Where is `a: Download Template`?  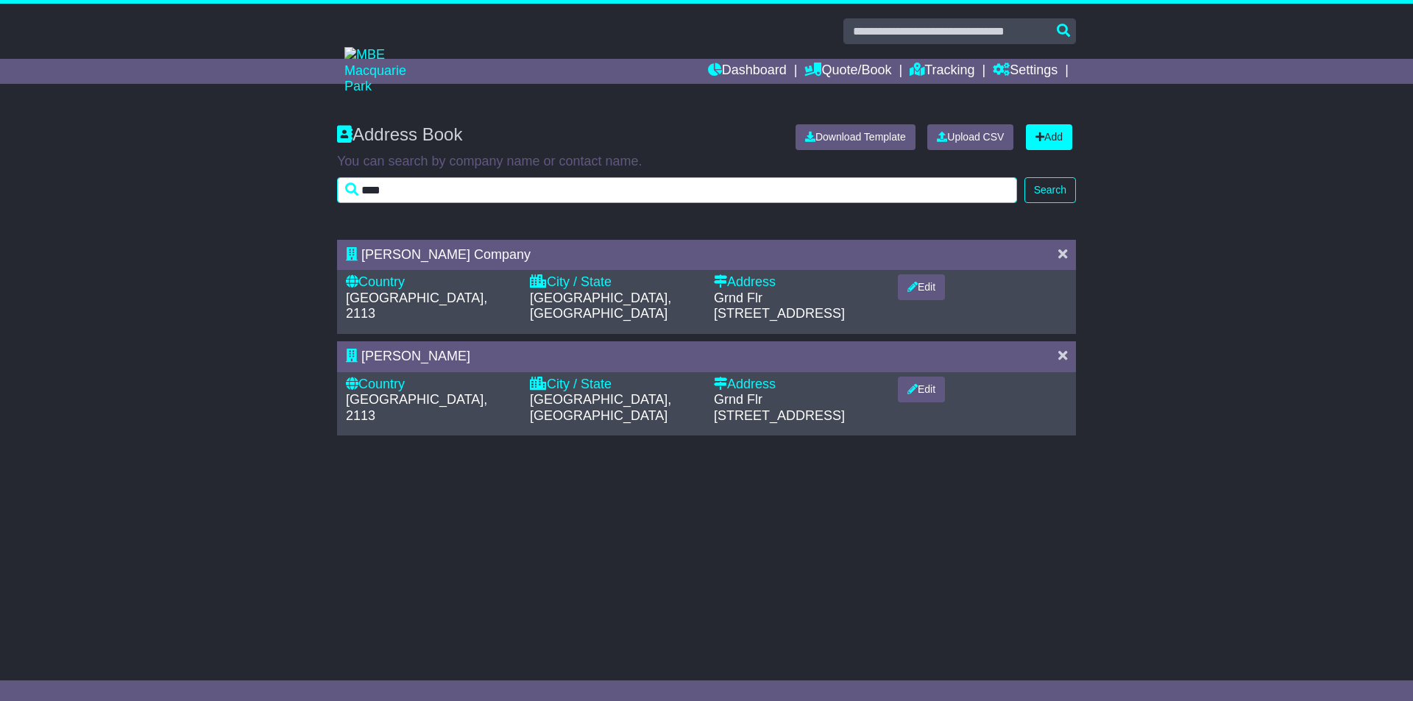
a: Download Template is located at coordinates (855, 137).